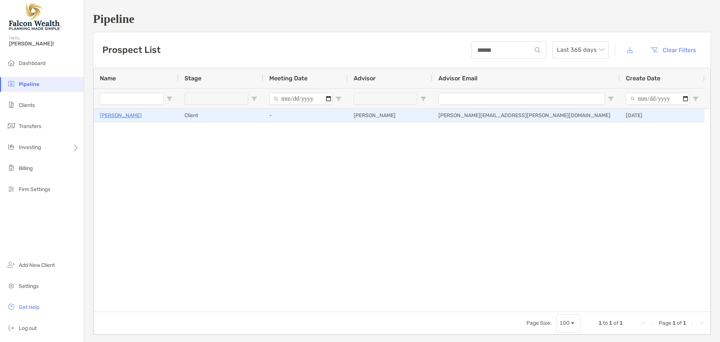 The image size is (720, 342). What do you see at coordinates (35, 17) in the screenshot?
I see `img: Falcon Wealth Planning Logo` at bounding box center [35, 17].